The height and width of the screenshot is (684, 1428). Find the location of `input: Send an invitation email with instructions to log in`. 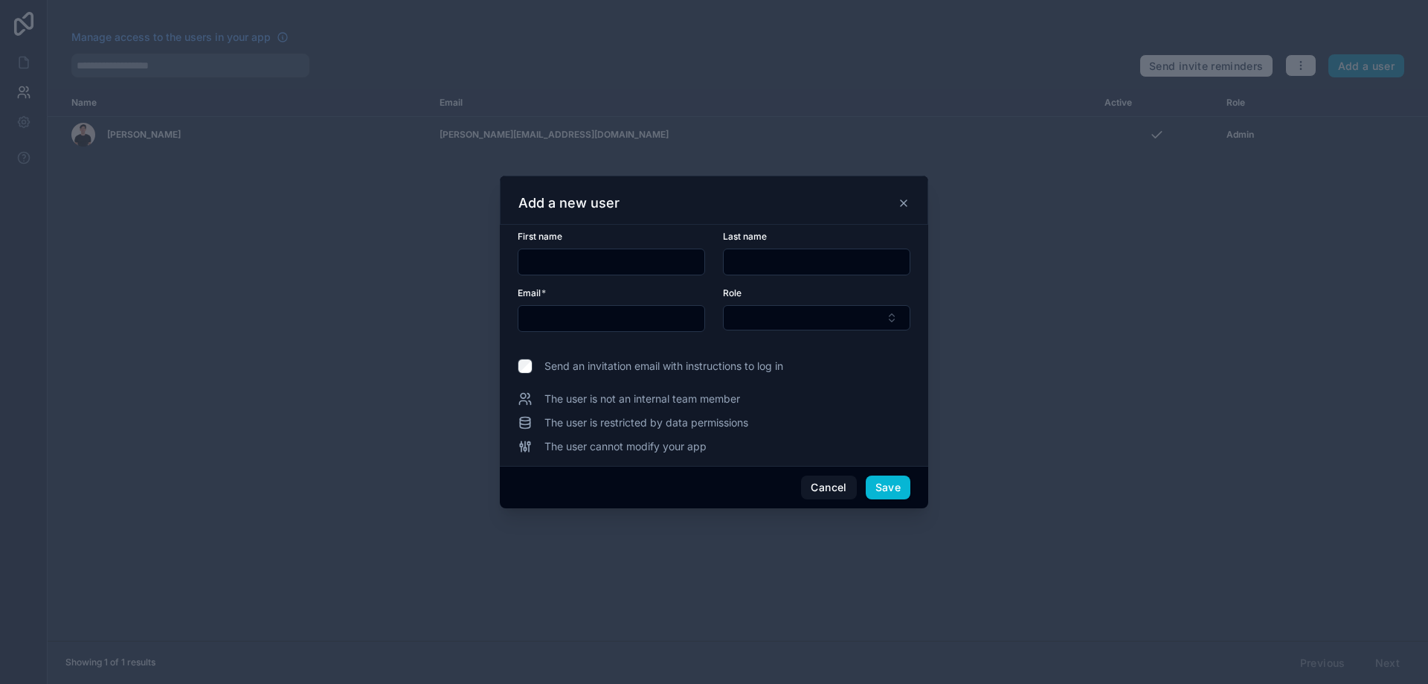

input: Send an invitation email with instructions to log in is located at coordinates (525, 366).